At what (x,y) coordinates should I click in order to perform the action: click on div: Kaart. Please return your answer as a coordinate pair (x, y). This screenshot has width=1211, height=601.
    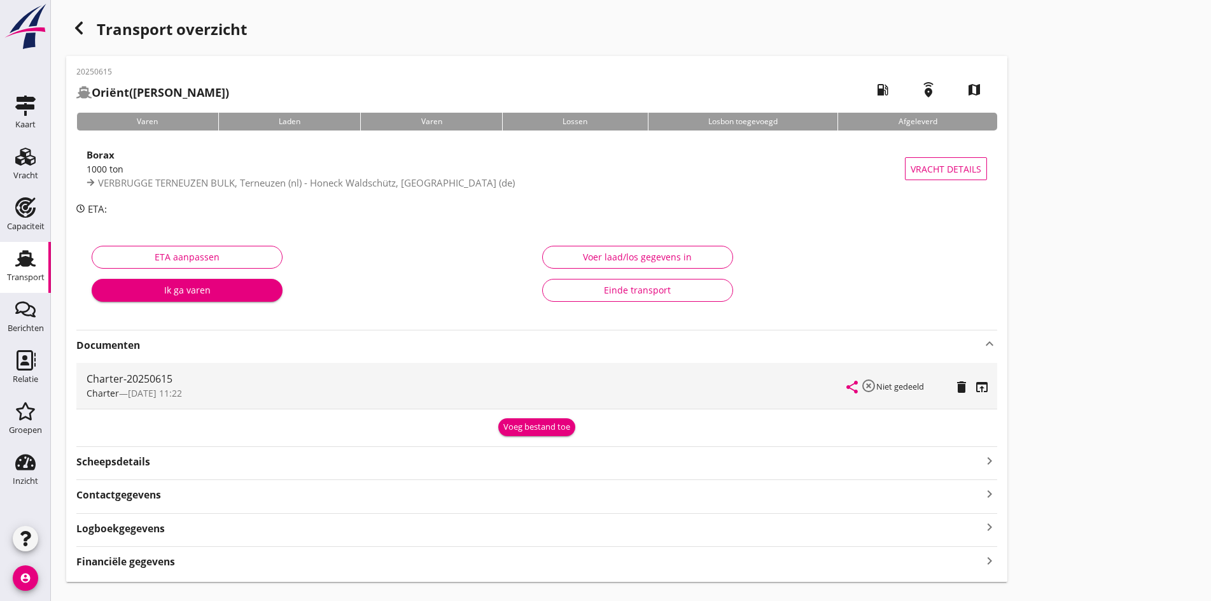
    Looking at the image, I should click on (25, 124).